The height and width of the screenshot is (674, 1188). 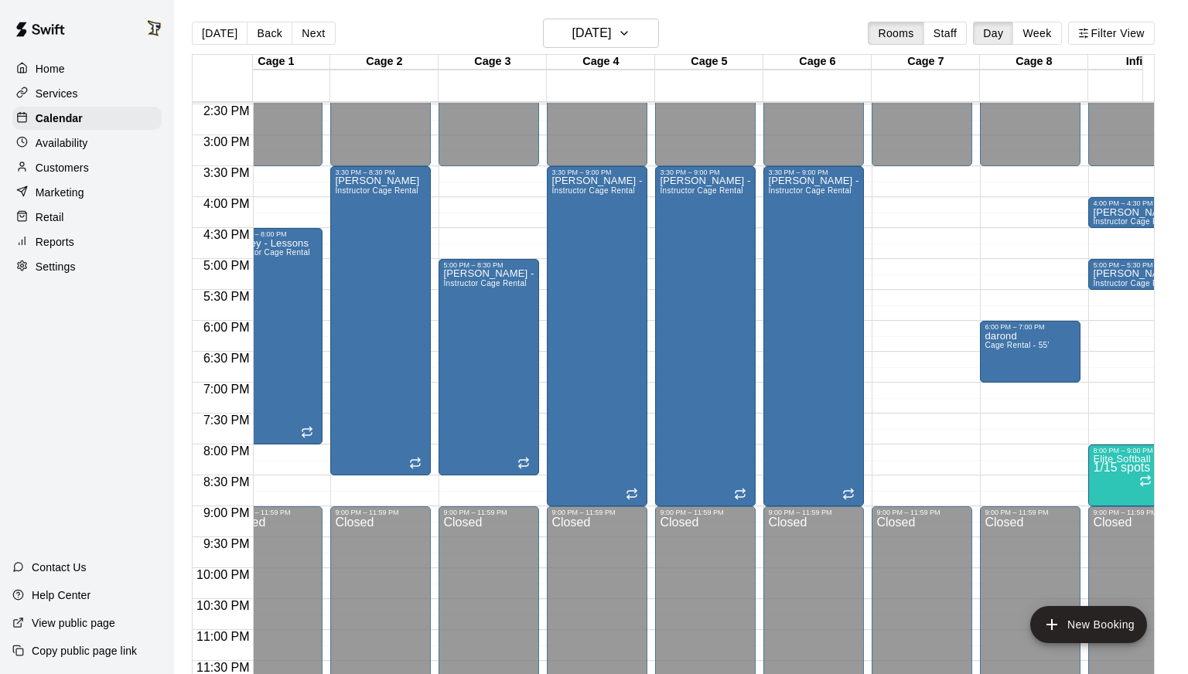 What do you see at coordinates (227, 327) in the screenshot?
I see `span: 6:00 PM` at bounding box center [227, 327].